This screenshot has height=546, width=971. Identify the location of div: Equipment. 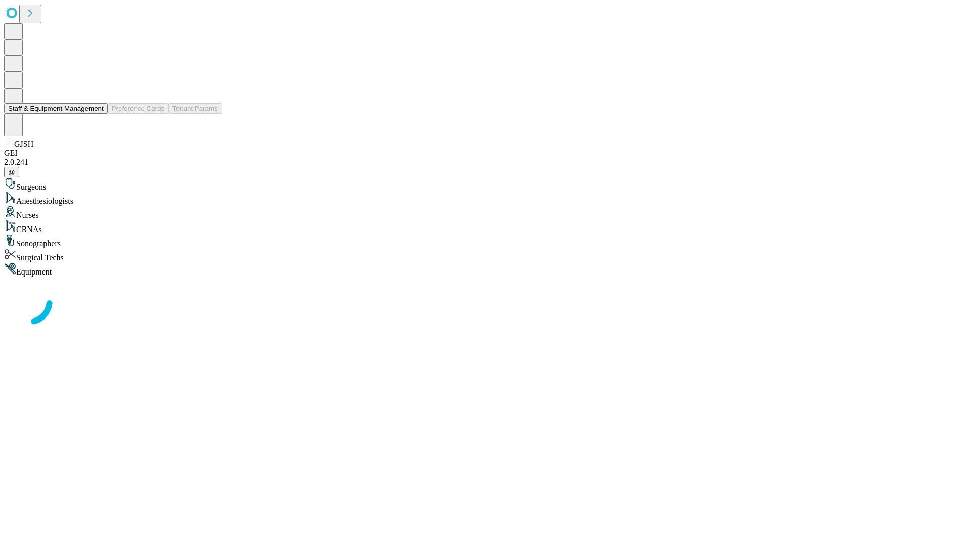
(486, 270).